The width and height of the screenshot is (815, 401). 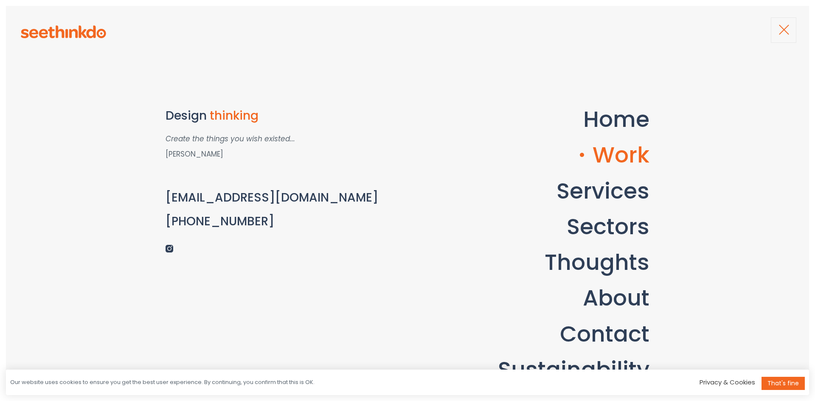 I want to click on a: About, so click(x=610, y=298).